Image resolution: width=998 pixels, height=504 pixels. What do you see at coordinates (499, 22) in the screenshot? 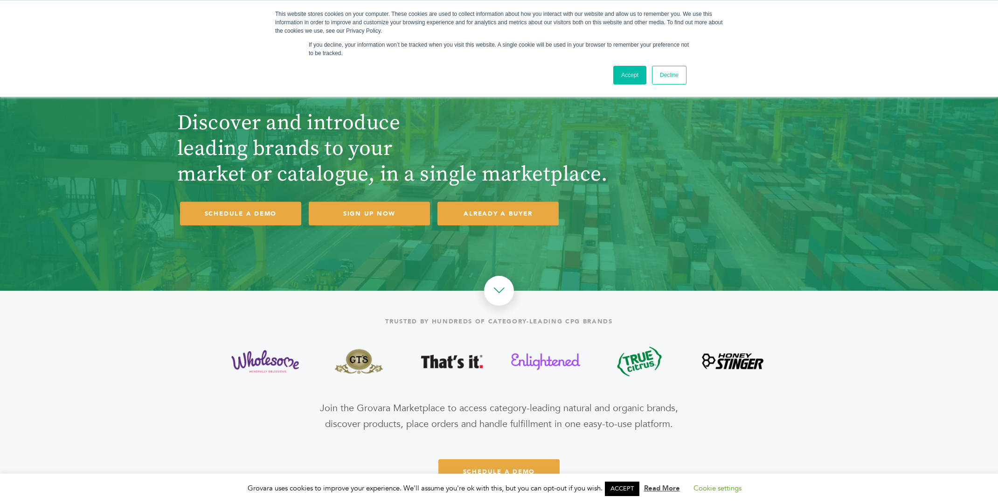
I see `div: This website stores cookies on your computer. These cookies are used to collect information about...` at bounding box center [499, 22].